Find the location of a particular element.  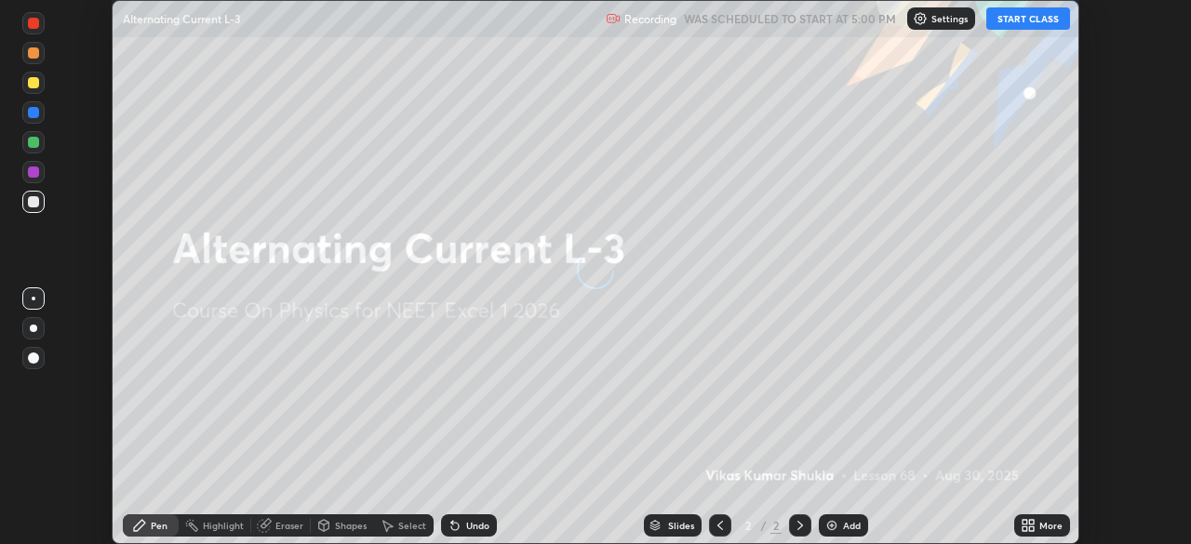

img: class-settings-icons is located at coordinates (920, 19).